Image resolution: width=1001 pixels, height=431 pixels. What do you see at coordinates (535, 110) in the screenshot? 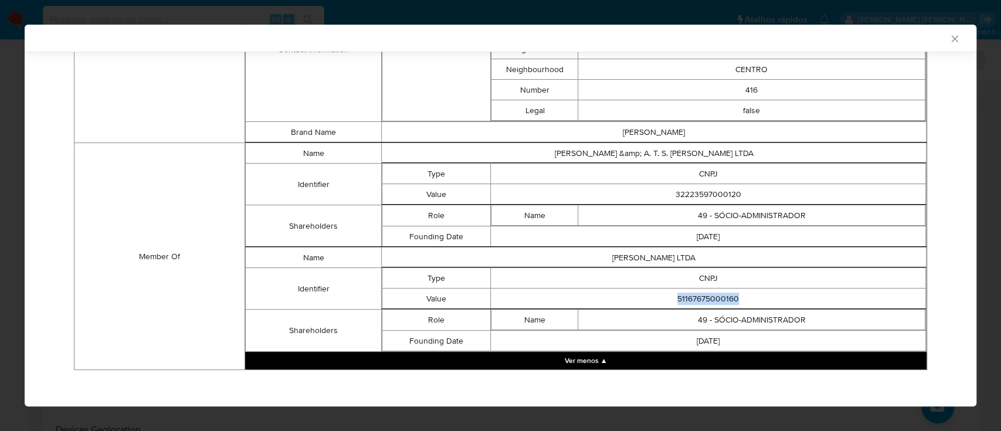
I see `td: Legal` at bounding box center [535, 110].